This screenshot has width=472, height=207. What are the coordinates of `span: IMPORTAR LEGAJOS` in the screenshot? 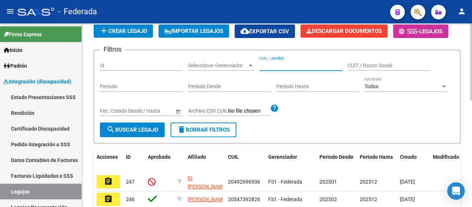 It's located at (194, 31).